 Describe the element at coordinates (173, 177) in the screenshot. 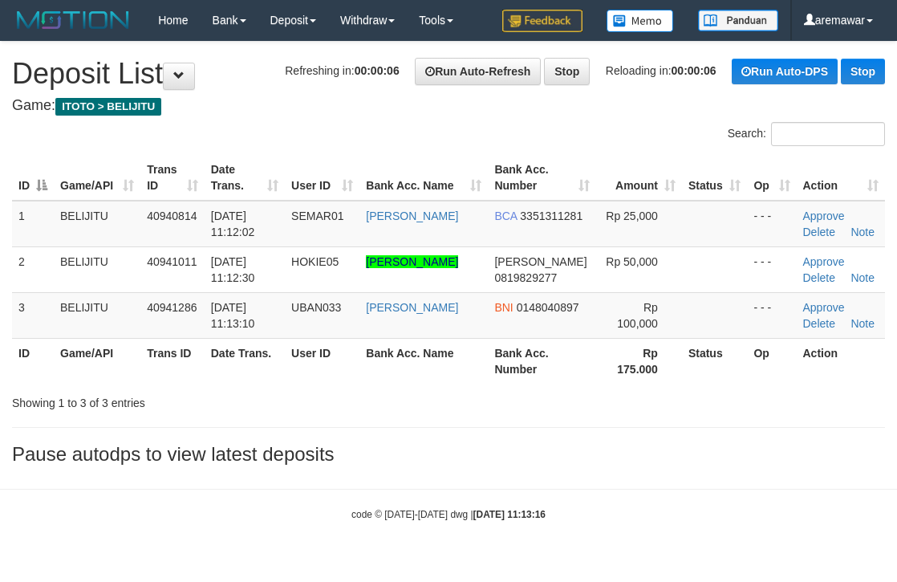

I see `th: Trans ID: activate to sort column ascending` at that location.